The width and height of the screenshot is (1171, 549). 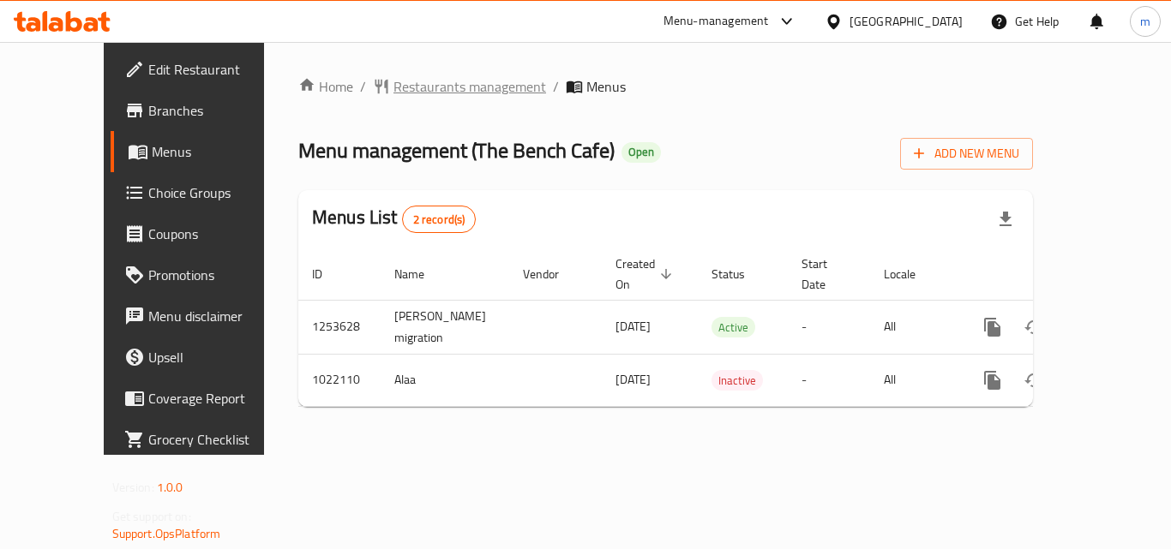 I want to click on span: Menu disclaimer, so click(x=217, y=316).